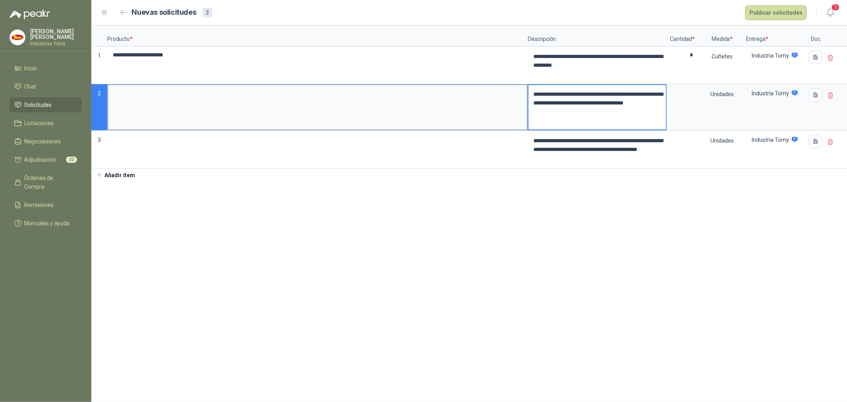 The height and width of the screenshot is (402, 847). I want to click on span: Negociaciones, so click(43, 141).